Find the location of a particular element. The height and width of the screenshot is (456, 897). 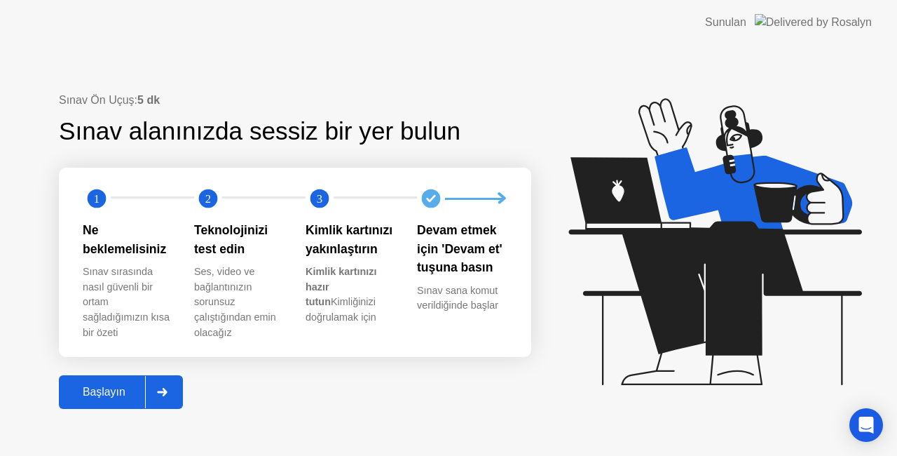

div: Sınav sırasında nasıl güvenli bir ortam sağladığımızın kısa bir özeti is located at coordinates (127, 302).